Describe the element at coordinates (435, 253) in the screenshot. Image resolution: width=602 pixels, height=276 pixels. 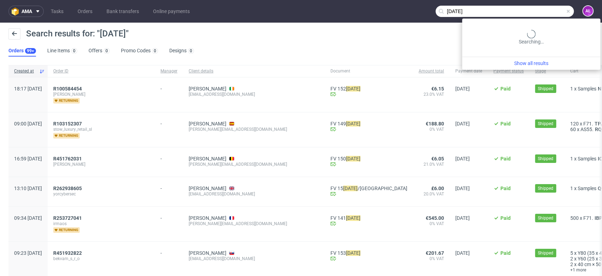
I see `span: €201.67` at that location.